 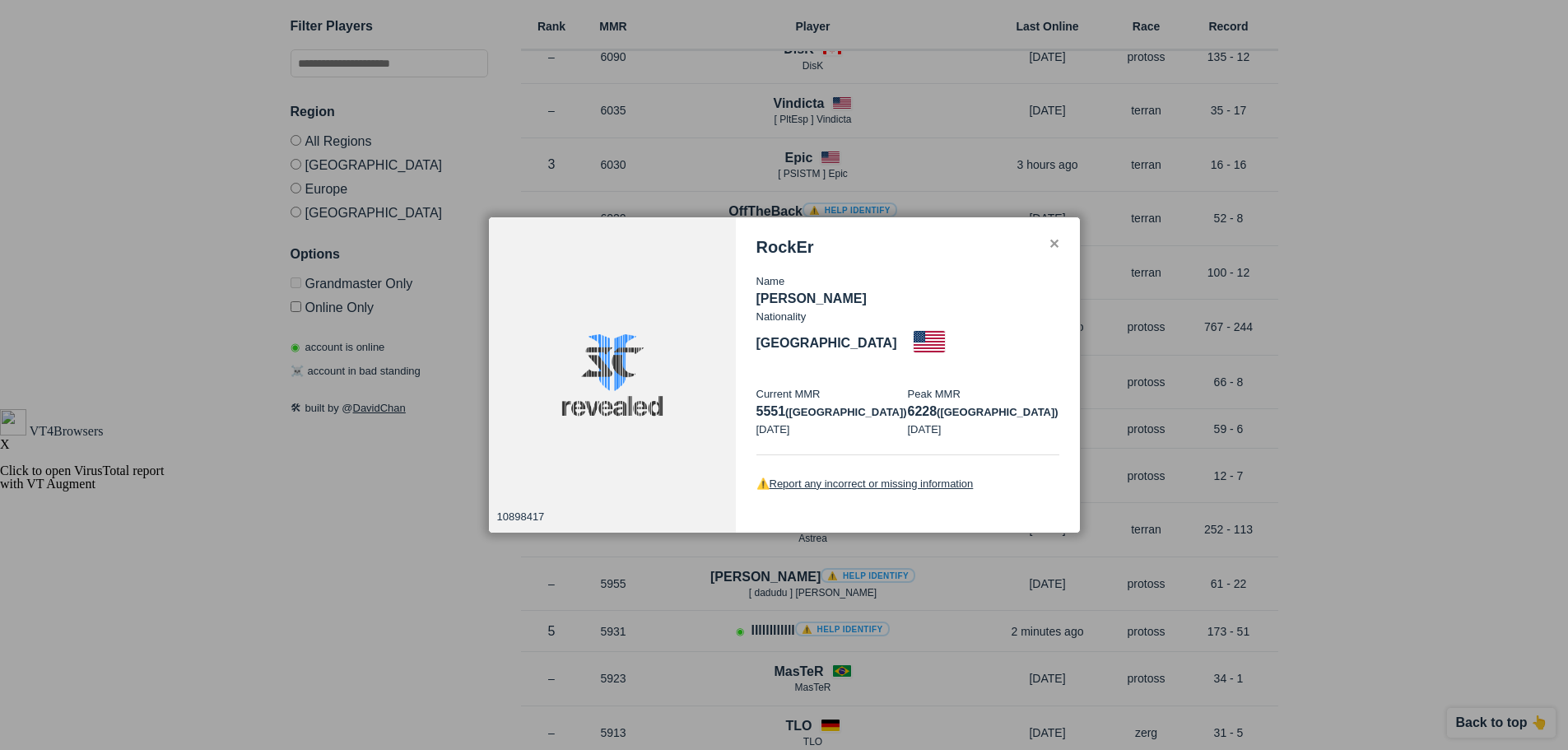 What do you see at coordinates (832, 411) in the screenshot?
I see `p: 5551` at bounding box center [832, 411].